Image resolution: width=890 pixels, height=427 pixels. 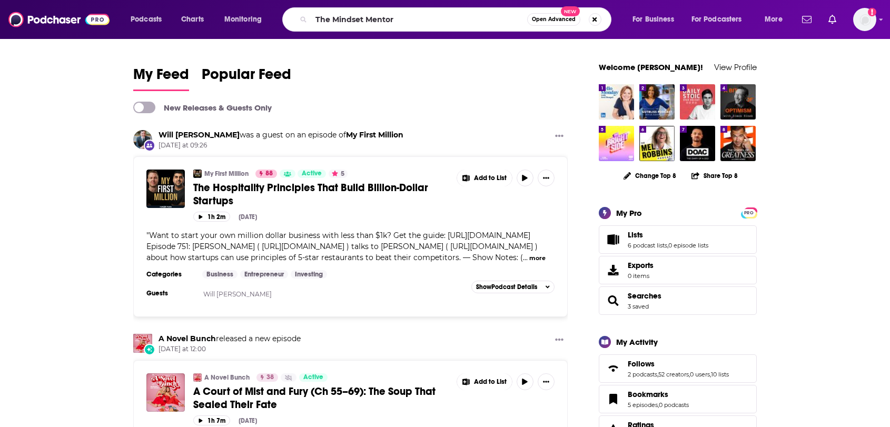 What do you see at coordinates (165, 189) in the screenshot?
I see `a: The Hospitality Principles That Build Billion-Dollar Startups` at bounding box center [165, 189].